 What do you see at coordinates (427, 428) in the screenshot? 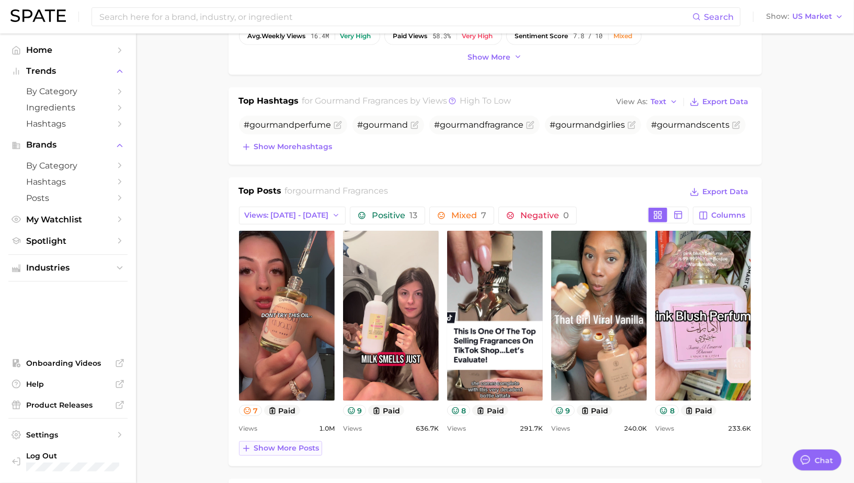
I see `span: 636.7k` at bounding box center [427, 428].